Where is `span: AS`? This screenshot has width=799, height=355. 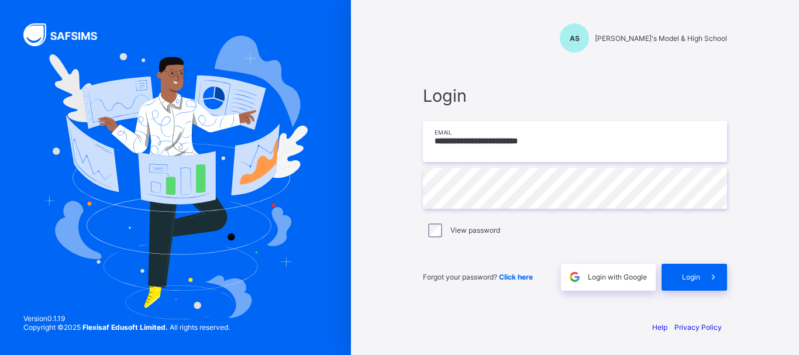
span: AS is located at coordinates (574, 38).